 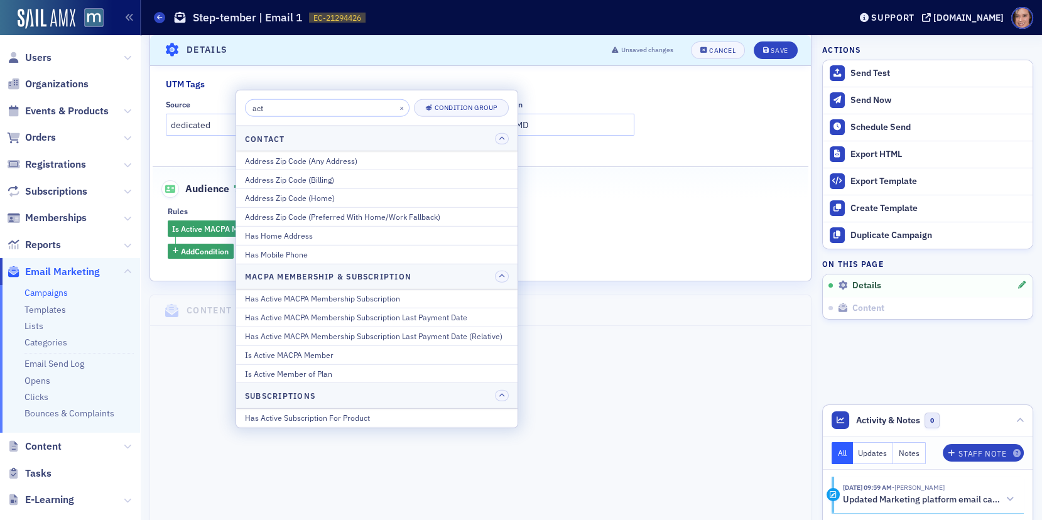 I want to click on div: Has Active MACPA Membership, so click(x=283, y=229).